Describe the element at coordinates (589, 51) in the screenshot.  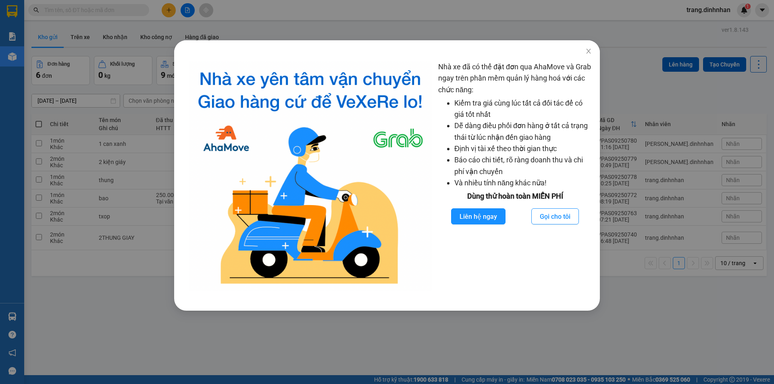
I see `span: close` at that location.